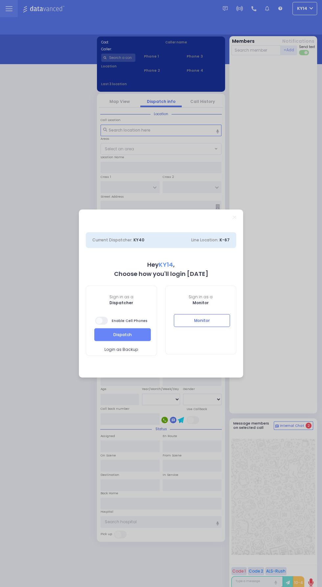 This screenshot has width=322, height=587. Describe the element at coordinates (112, 240) in the screenshot. I see `span: Current Dispatcher:` at that location.